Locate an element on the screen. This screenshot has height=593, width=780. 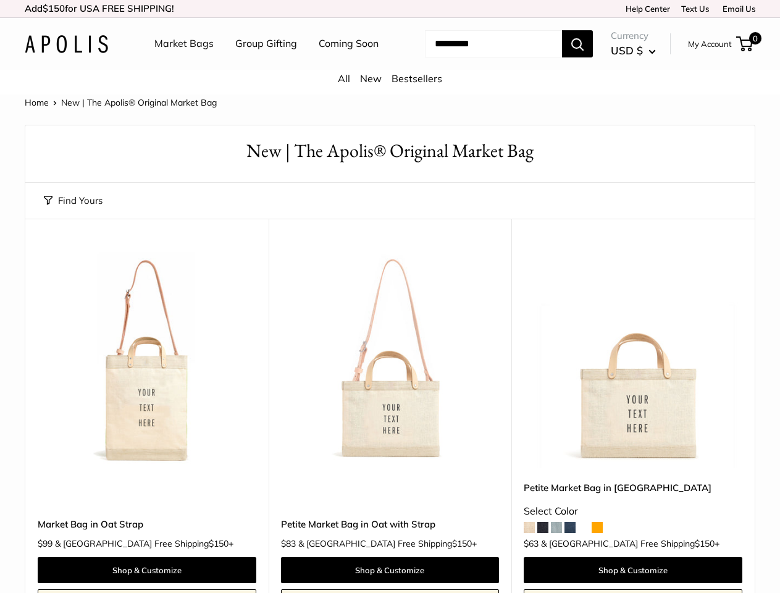
h1: New | The Apolis® Original Market Bag is located at coordinates (390, 151).